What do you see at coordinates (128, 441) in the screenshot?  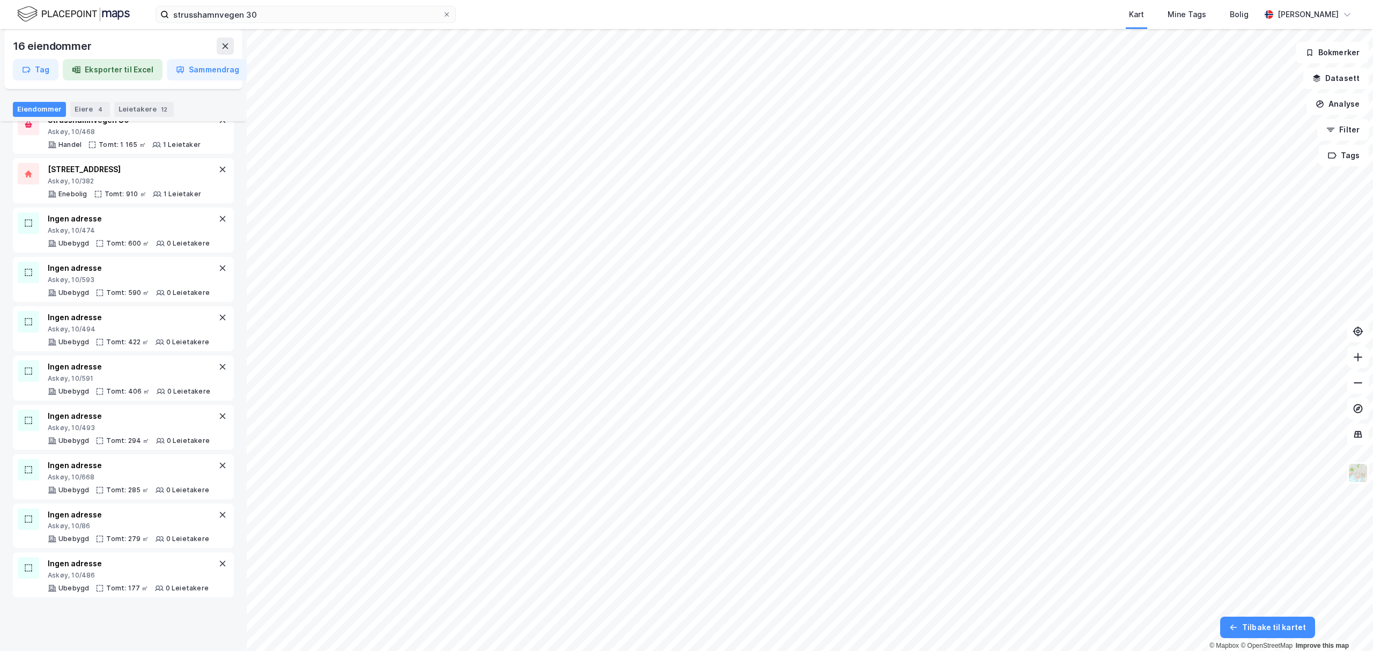 I see `div: Tomt: 294 ㎡` at bounding box center [128, 441].